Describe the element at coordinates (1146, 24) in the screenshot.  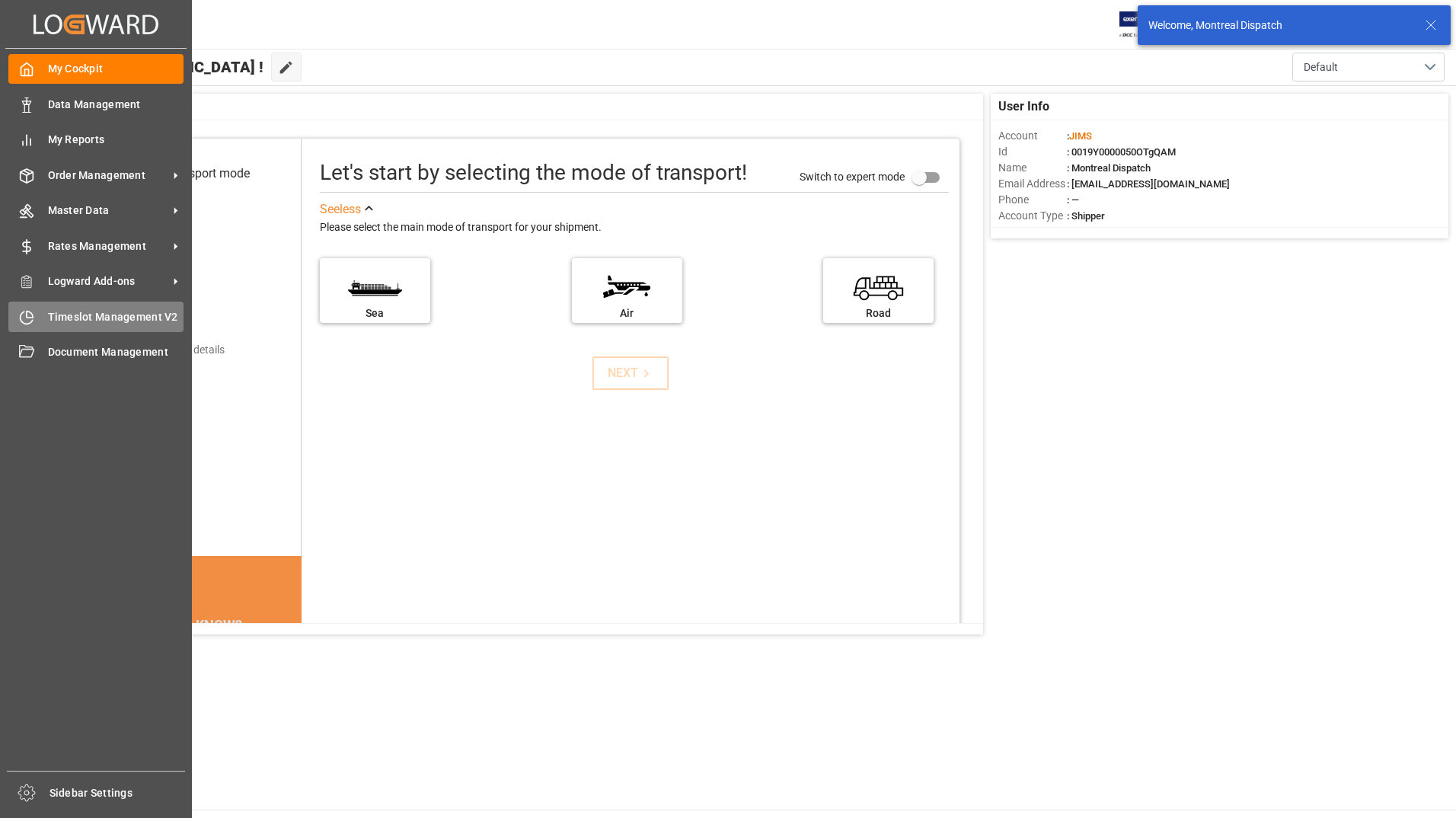
I see `img: Exertis%20JAM%20-%20Email%20Logo.jpg_1722504956.jpg` at that location.